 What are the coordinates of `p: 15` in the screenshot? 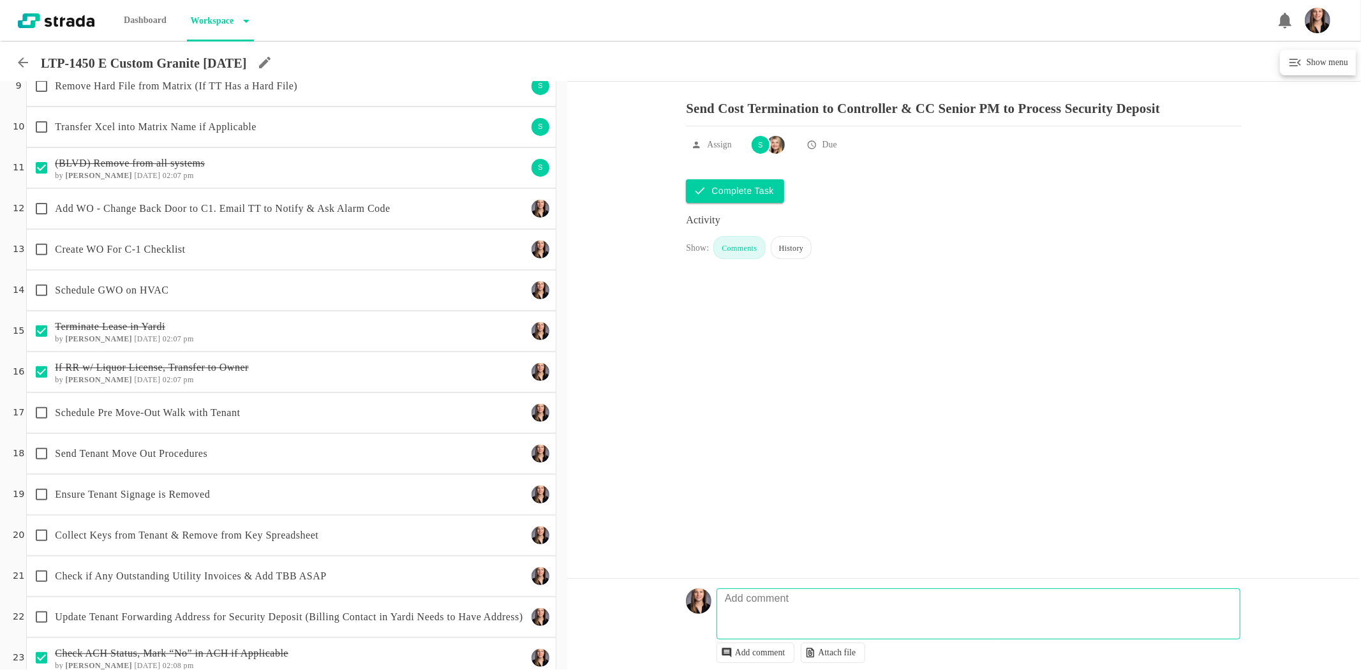 It's located at (18, 331).